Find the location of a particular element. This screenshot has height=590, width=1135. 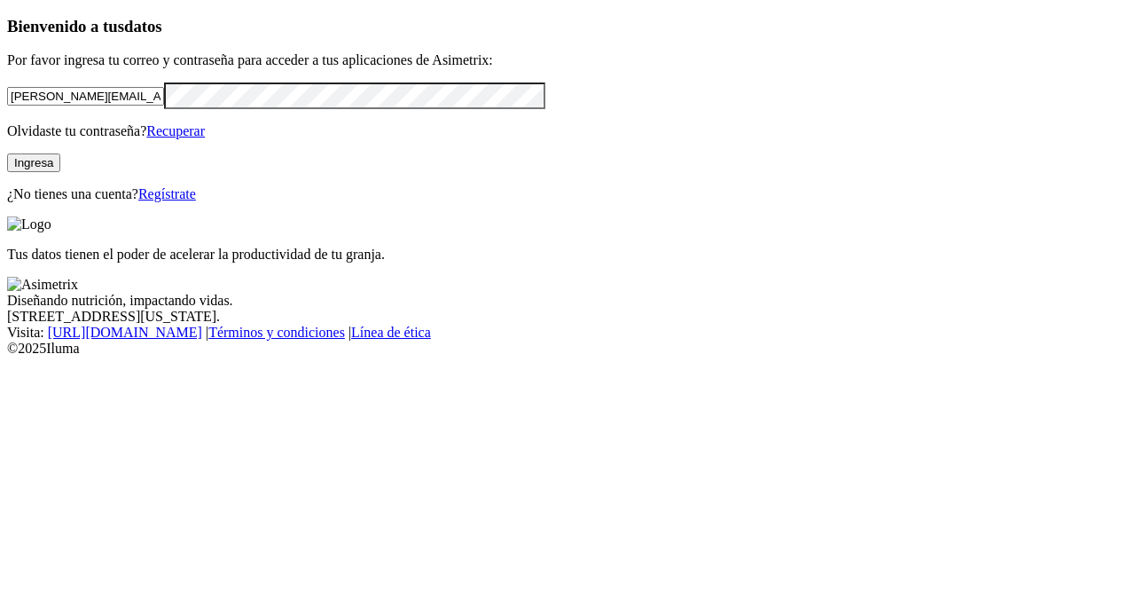

a: Recuperar is located at coordinates (176, 130).